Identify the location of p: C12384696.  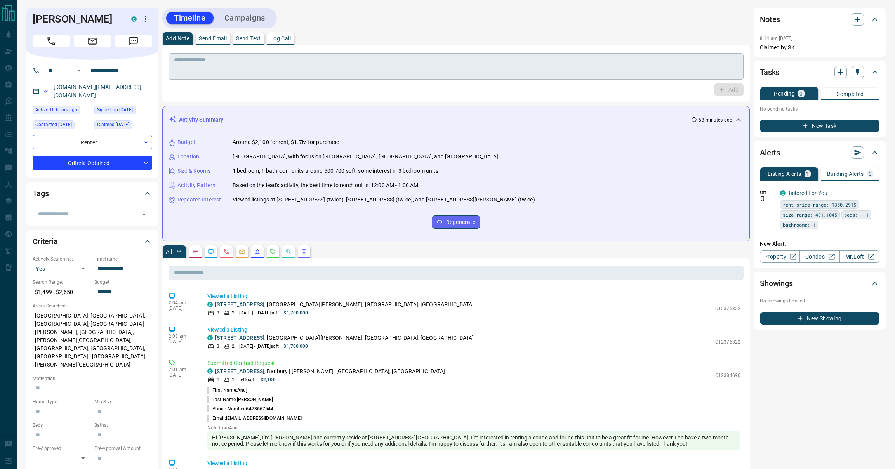
(728, 375).